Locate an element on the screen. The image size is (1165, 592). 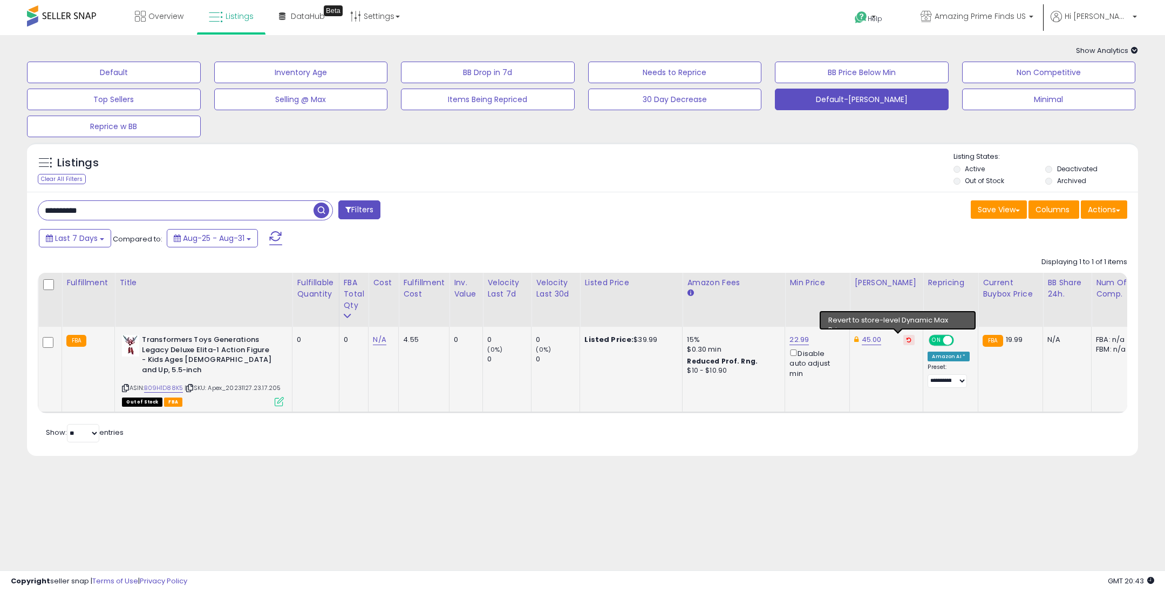
button: 30 Day Decrease is located at coordinates (675, 99).